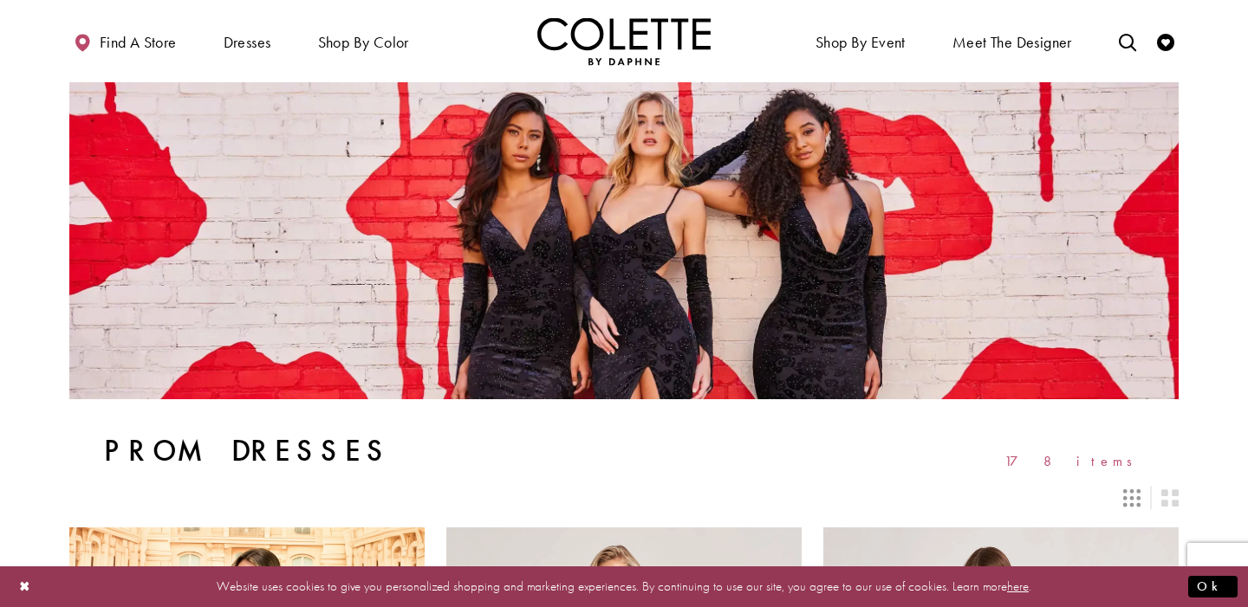 This screenshot has width=1248, height=607. I want to click on div: Layout Controls, so click(624, 498).